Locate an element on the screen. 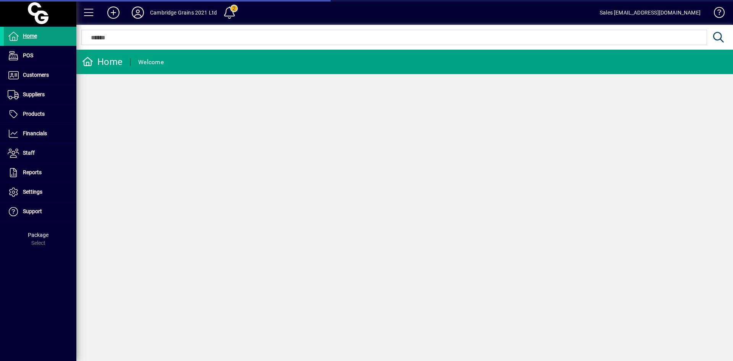 The width and height of the screenshot is (733, 361). button: Add is located at coordinates (113, 13).